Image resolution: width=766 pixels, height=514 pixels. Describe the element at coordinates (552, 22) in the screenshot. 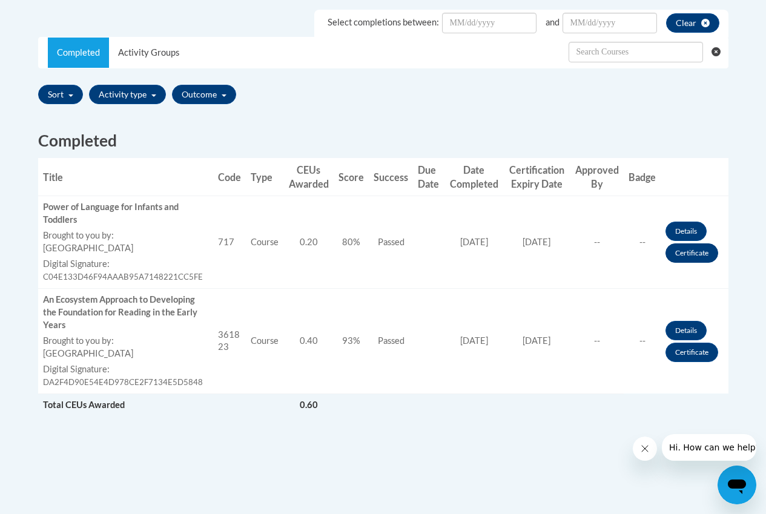

I see `span: and` at that location.